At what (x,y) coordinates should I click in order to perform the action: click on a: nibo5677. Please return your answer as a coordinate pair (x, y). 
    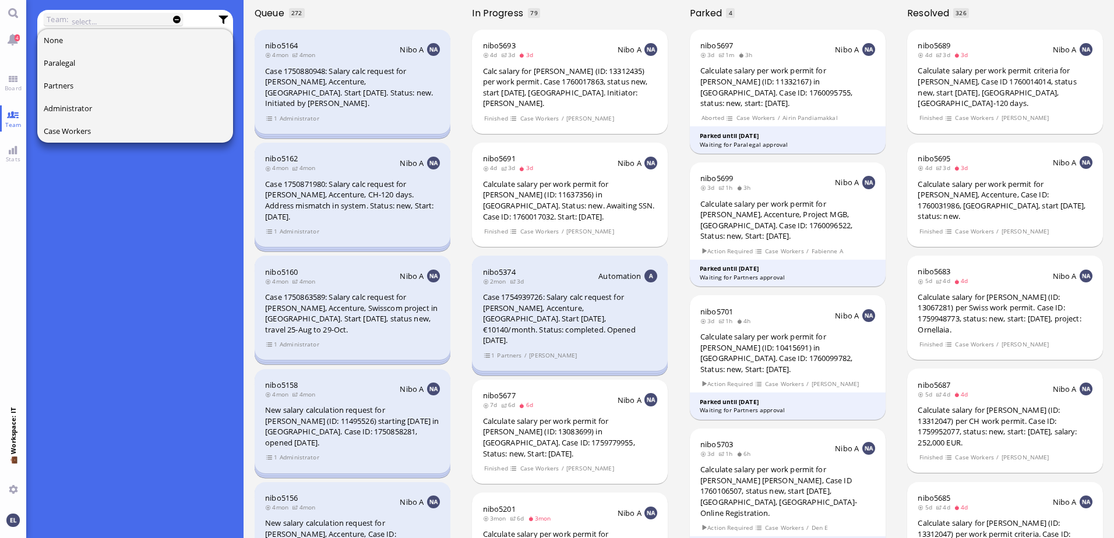
    Looking at the image, I should click on (499, 396).